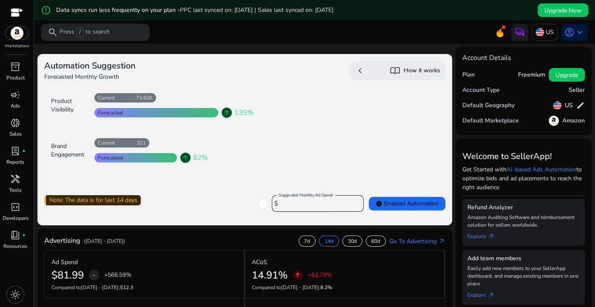 This screenshot has width=595, height=307. I want to click on span: lab_profile, so click(15, 151).